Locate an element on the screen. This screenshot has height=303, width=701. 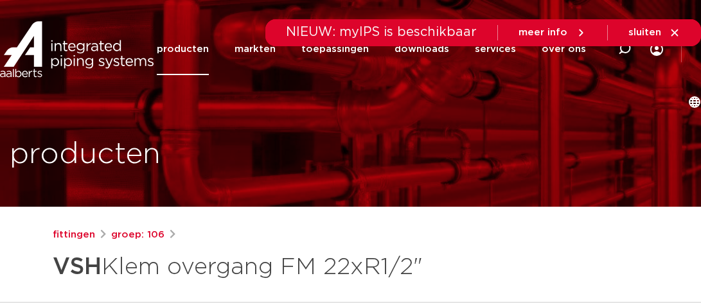
span: meer info is located at coordinates (543, 32).